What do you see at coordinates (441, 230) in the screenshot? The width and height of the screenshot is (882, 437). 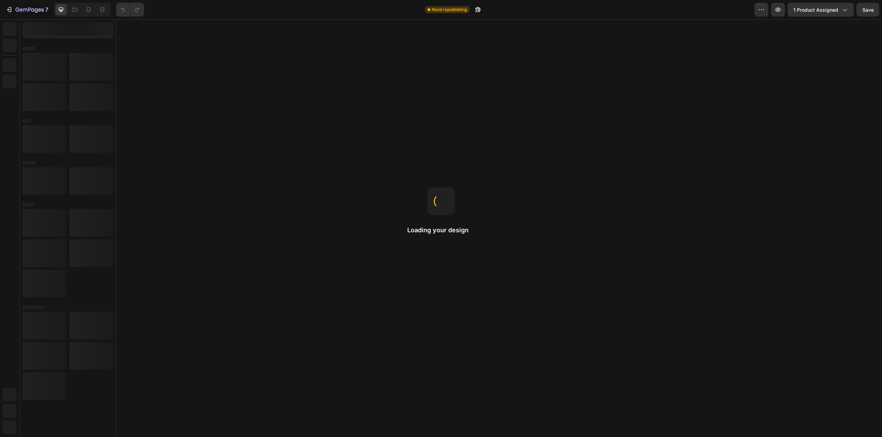 I see `h2: Loading your design` at bounding box center [441, 230].